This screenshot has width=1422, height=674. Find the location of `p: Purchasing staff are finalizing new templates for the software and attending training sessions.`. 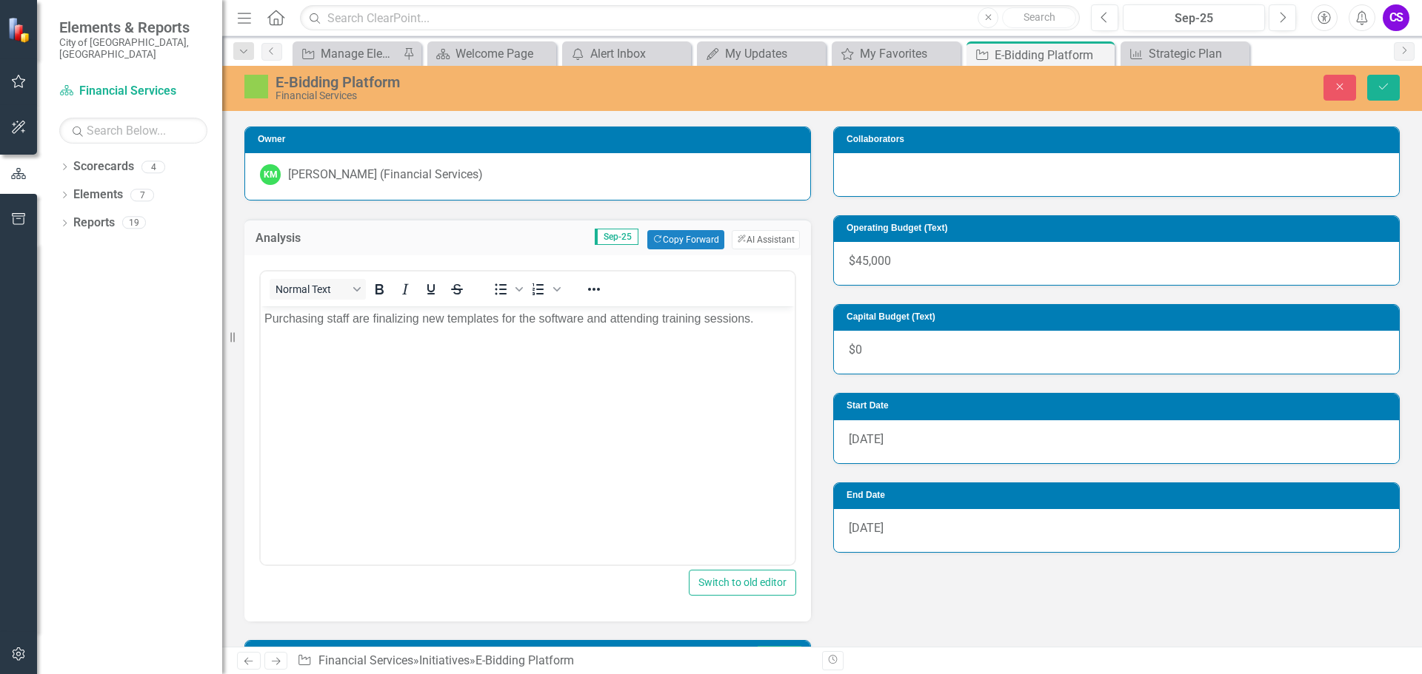

p: Purchasing staff are finalizing new templates for the software and attending training sessions. is located at coordinates (267, 13).